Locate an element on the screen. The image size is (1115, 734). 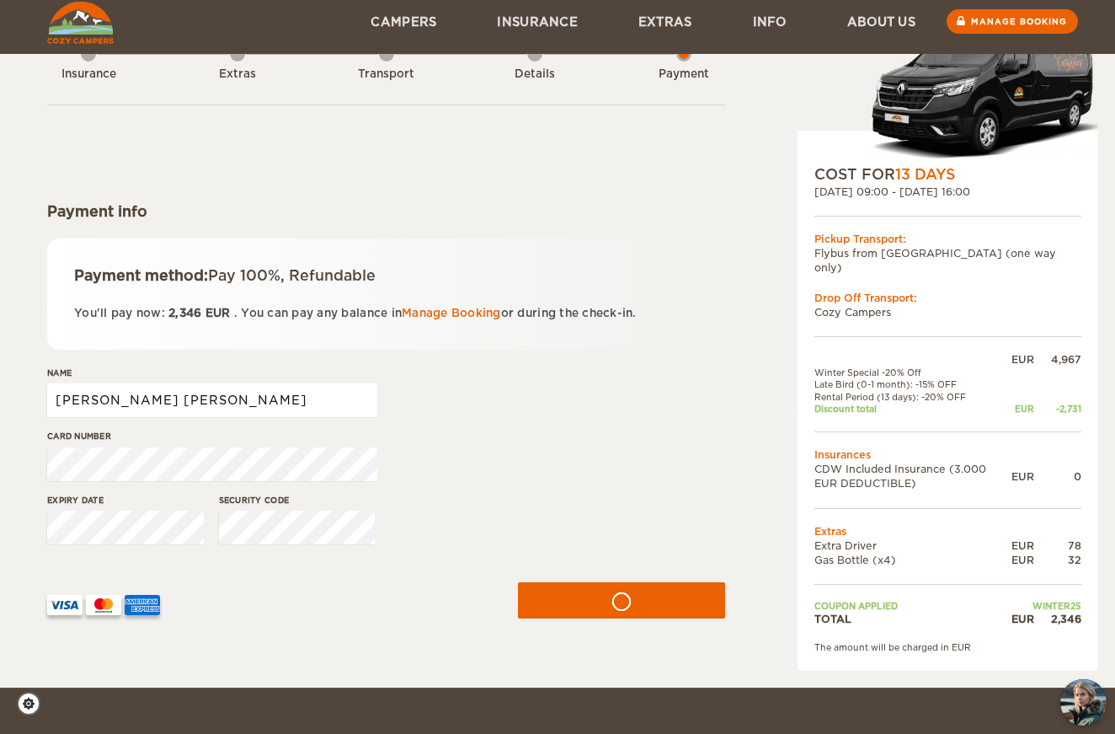
div: Details is located at coordinates (535, 74).